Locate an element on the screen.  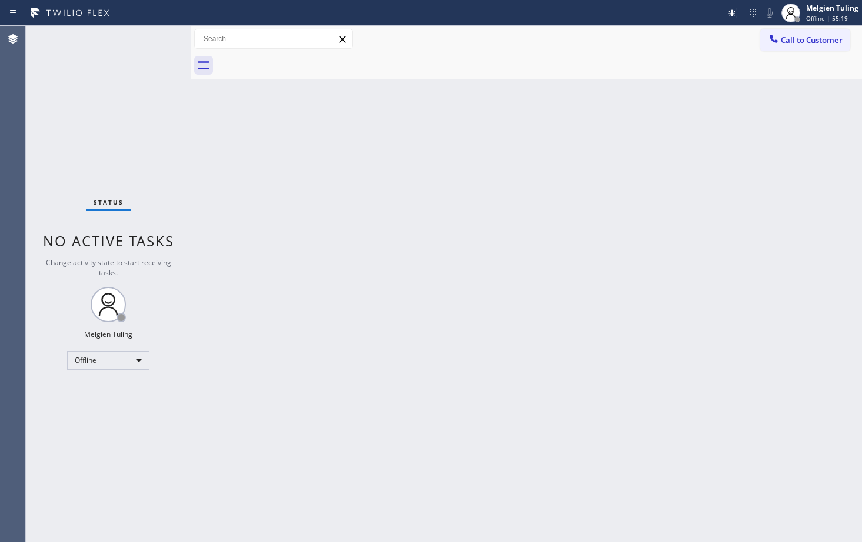
button: Mute is located at coordinates (769, 13).